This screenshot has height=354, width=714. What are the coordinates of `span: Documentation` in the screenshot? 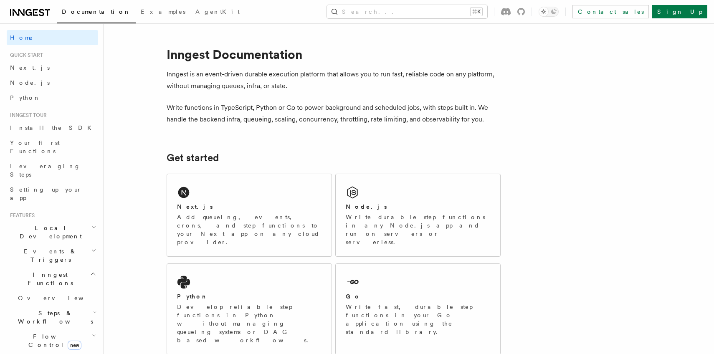 It's located at (96, 12).